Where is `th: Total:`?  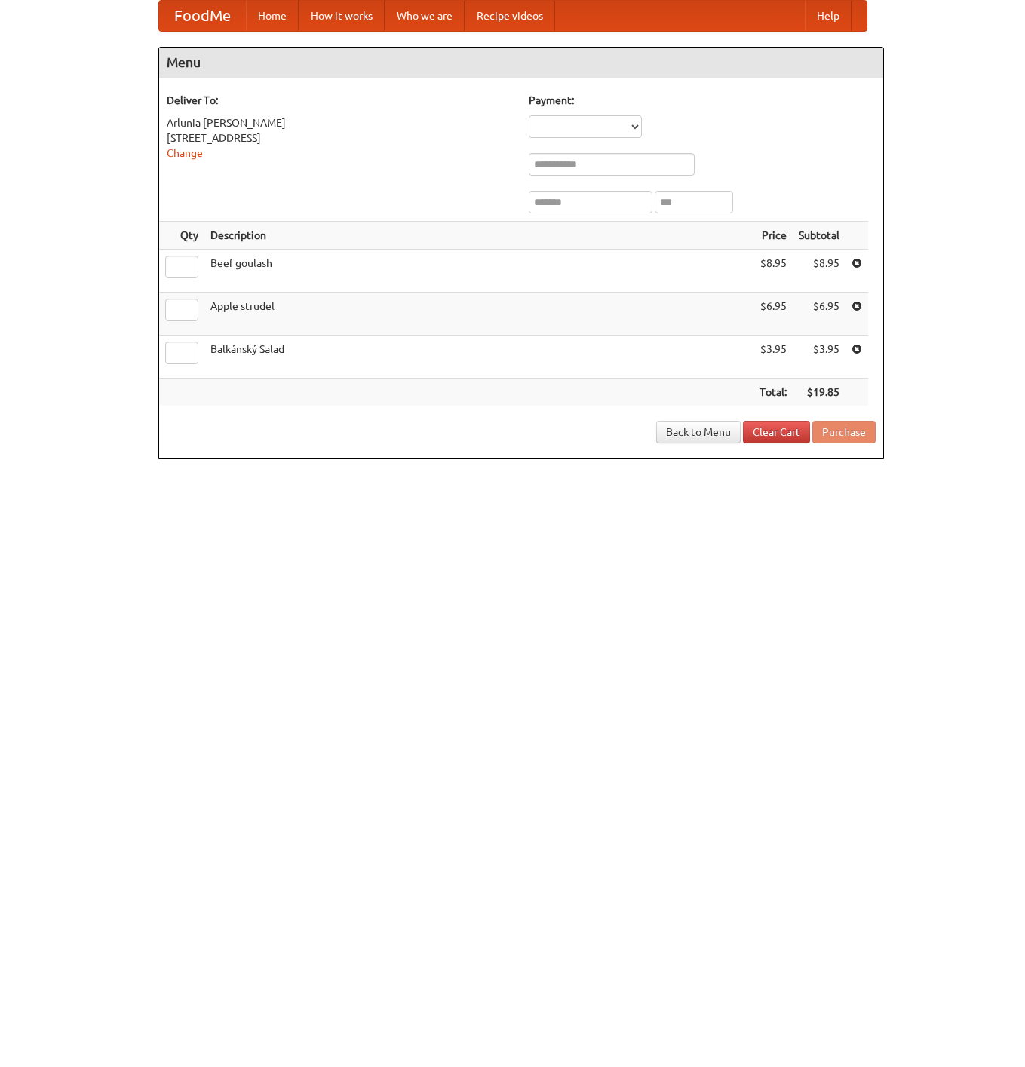
th: Total: is located at coordinates (773, 392).